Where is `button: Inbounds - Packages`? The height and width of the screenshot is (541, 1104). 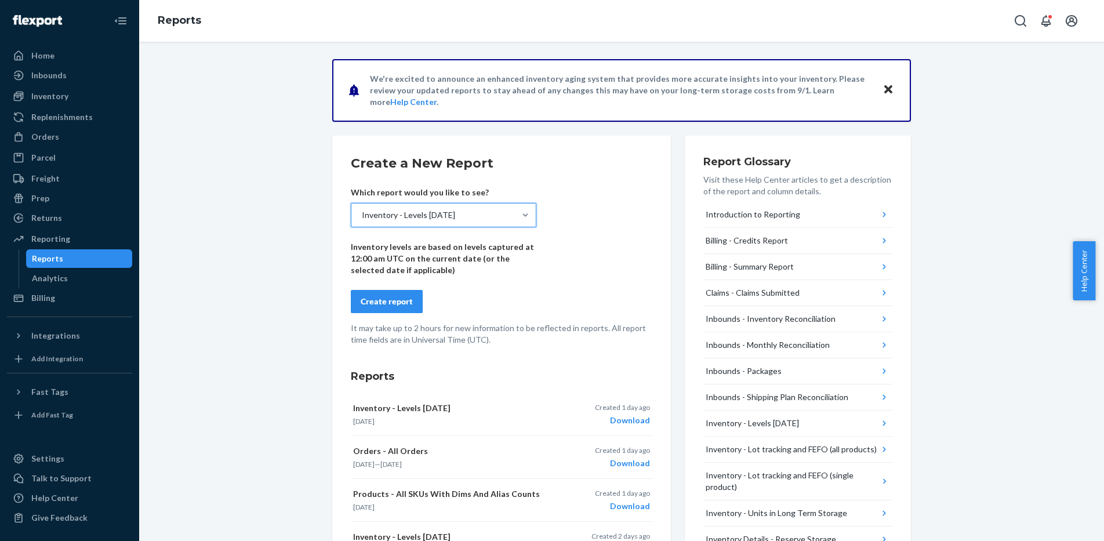 button: Inbounds - Packages is located at coordinates (798, 371).